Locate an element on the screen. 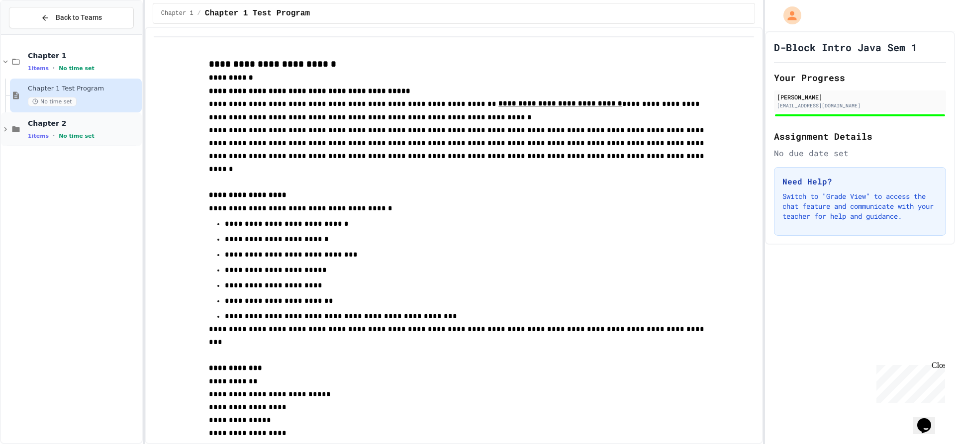  div: No due date set is located at coordinates (860, 153).